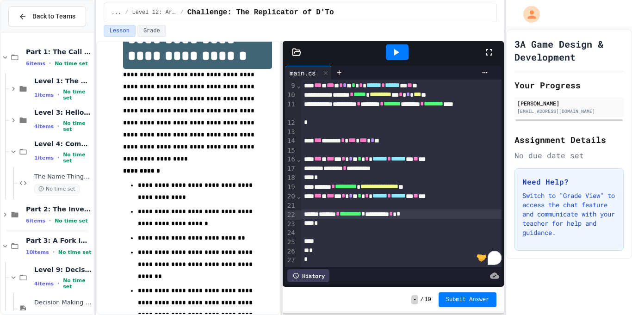 The width and height of the screenshot is (632, 315). Describe the element at coordinates (37, 252) in the screenshot. I see `span: 10 items` at that location.